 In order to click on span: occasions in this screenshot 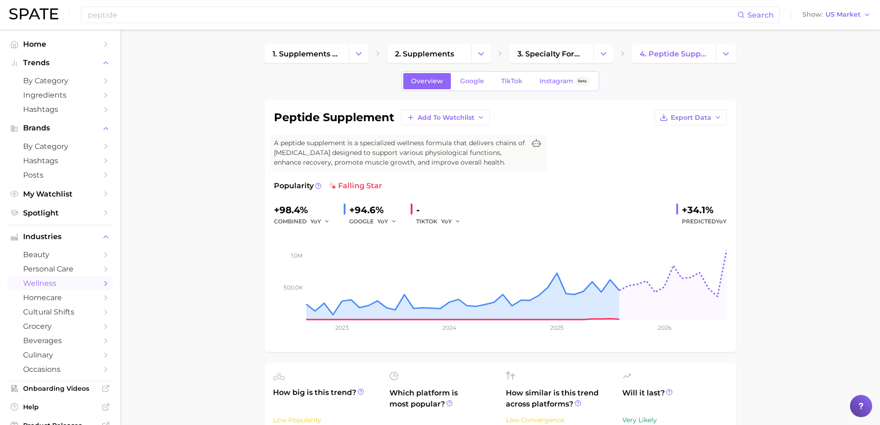, I will do `click(60, 369)`.